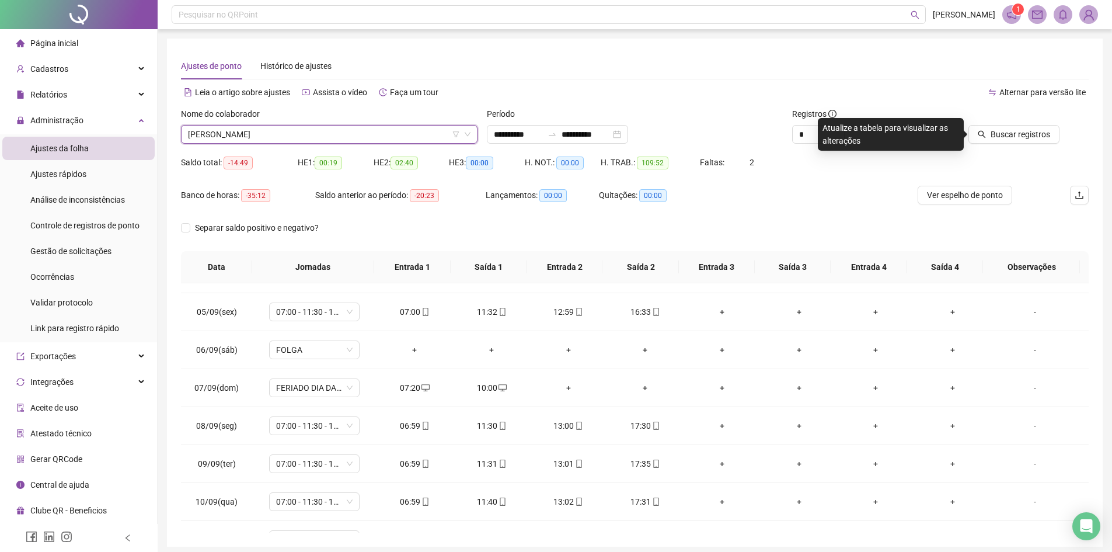 The image size is (1112, 552). Describe the element at coordinates (20, 382) in the screenshot. I see `span: sync` at that location.